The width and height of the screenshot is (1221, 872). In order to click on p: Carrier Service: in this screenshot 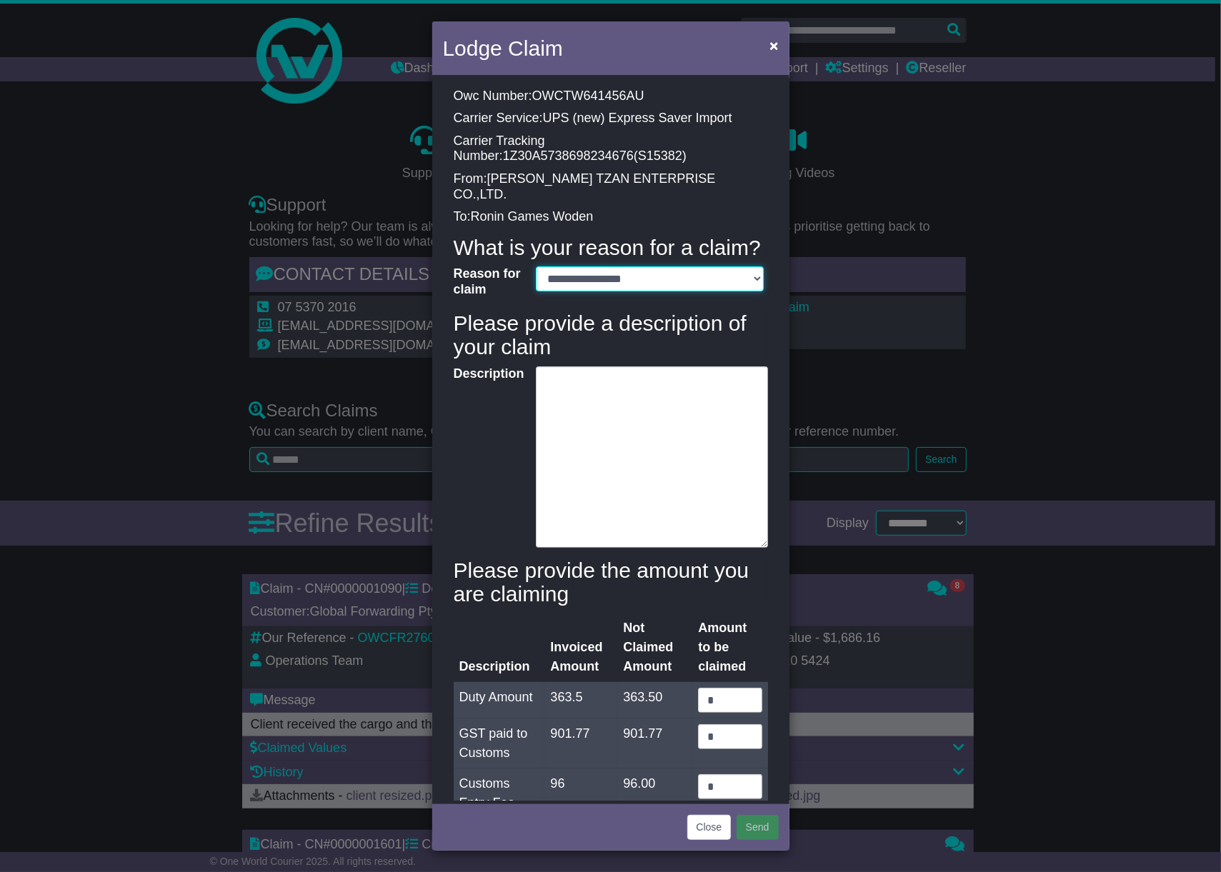, I will do `click(611, 119)`.